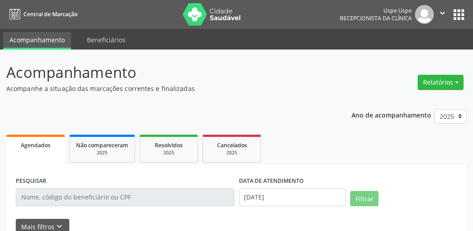 Image resolution: width=473 pixels, height=231 pixels. Describe the element at coordinates (169, 145) in the screenshot. I see `span: Resolvidos` at that location.